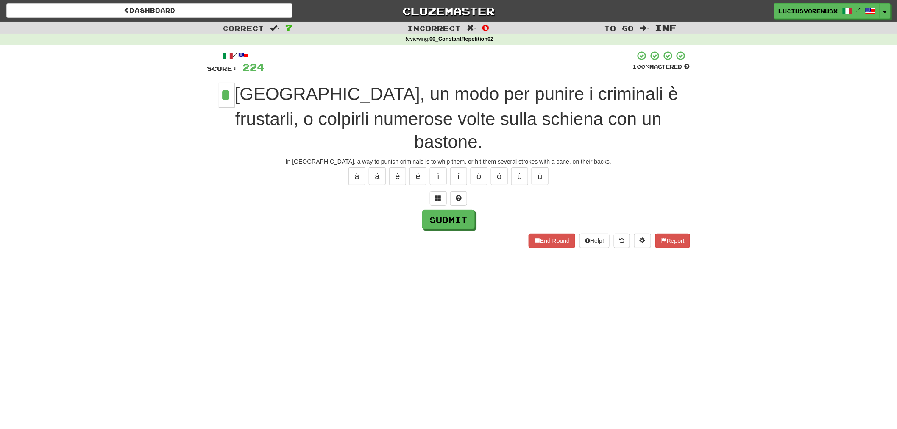 This screenshot has height=429, width=897. Describe the element at coordinates (222, 68) in the screenshot. I see `span: Score:` at that location.